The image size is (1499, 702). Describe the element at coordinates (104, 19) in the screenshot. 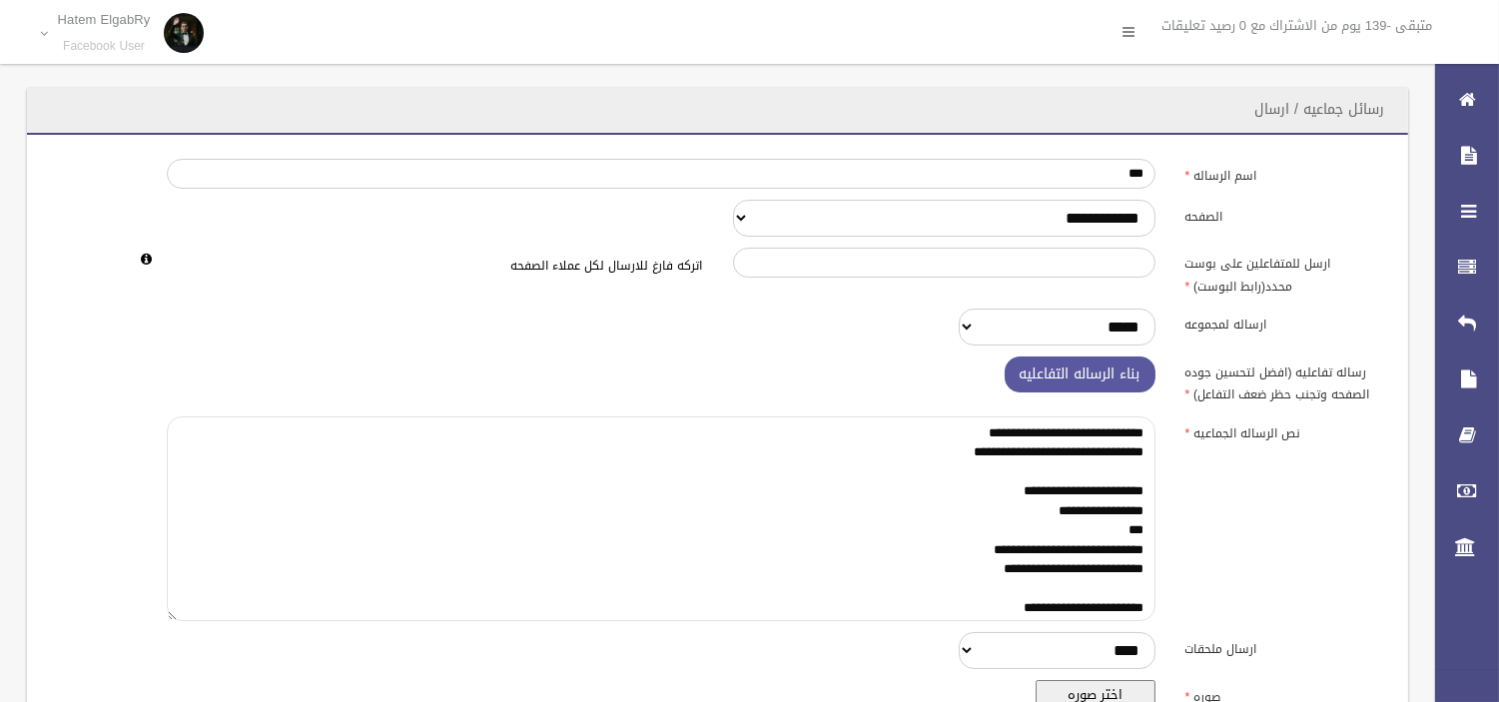

I see `p: Hatem ElgabRy` at that location.